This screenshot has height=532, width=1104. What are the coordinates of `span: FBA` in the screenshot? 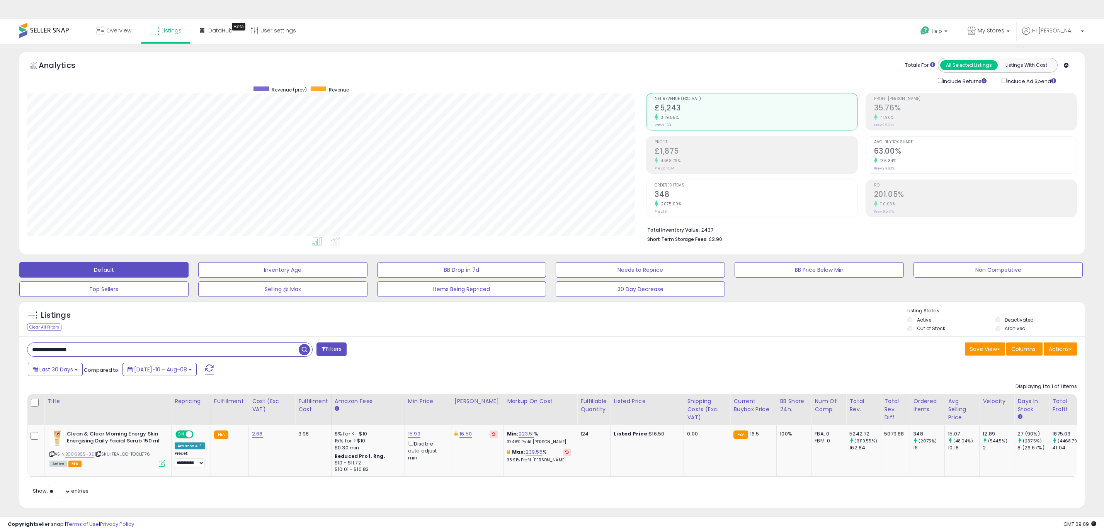 It's located at (75, 464).